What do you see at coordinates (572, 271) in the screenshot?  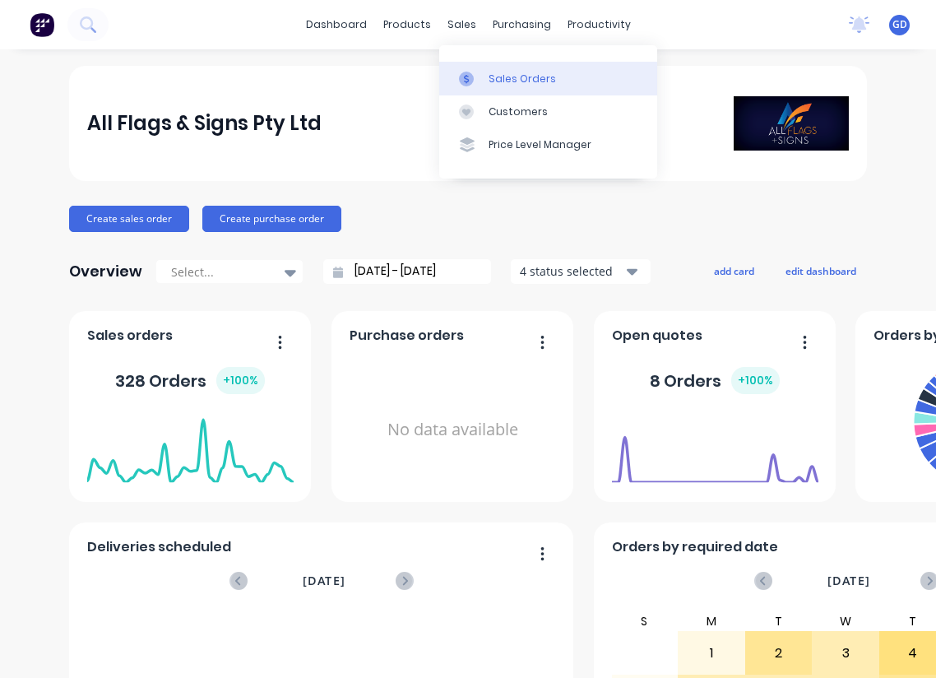 I see `div: 4 status selected` at bounding box center [572, 271].